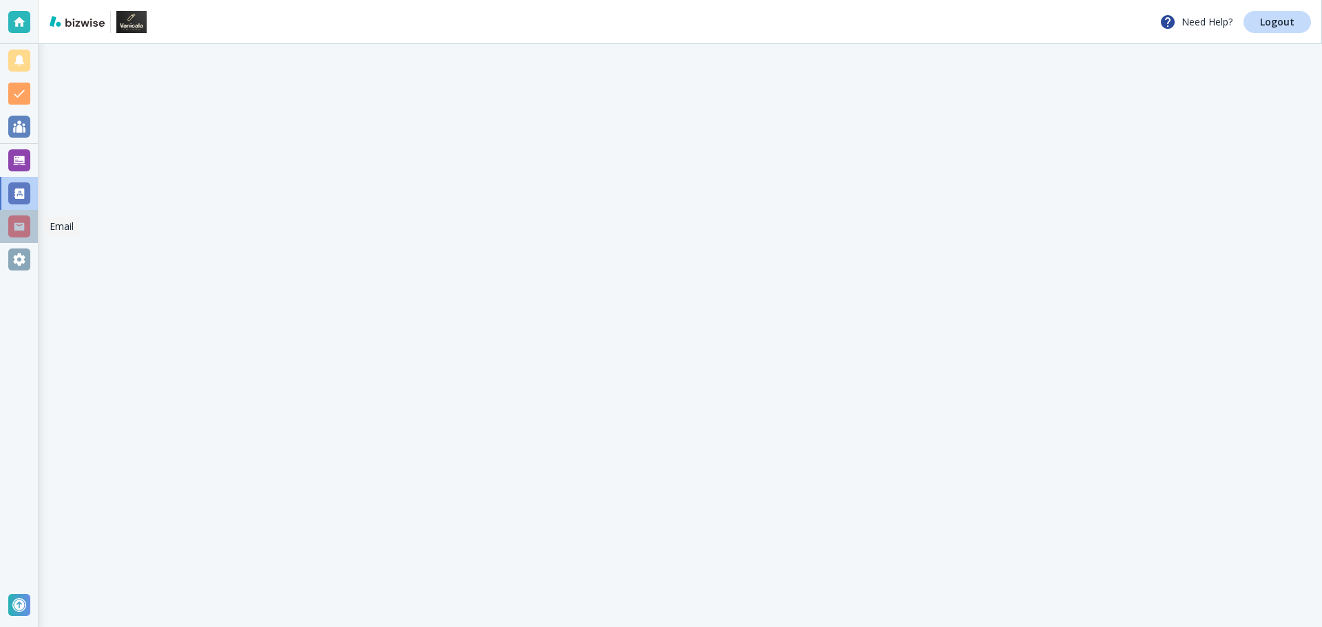 The height and width of the screenshot is (627, 1322). Describe the element at coordinates (77, 21) in the screenshot. I see `img: bizwise` at that location.